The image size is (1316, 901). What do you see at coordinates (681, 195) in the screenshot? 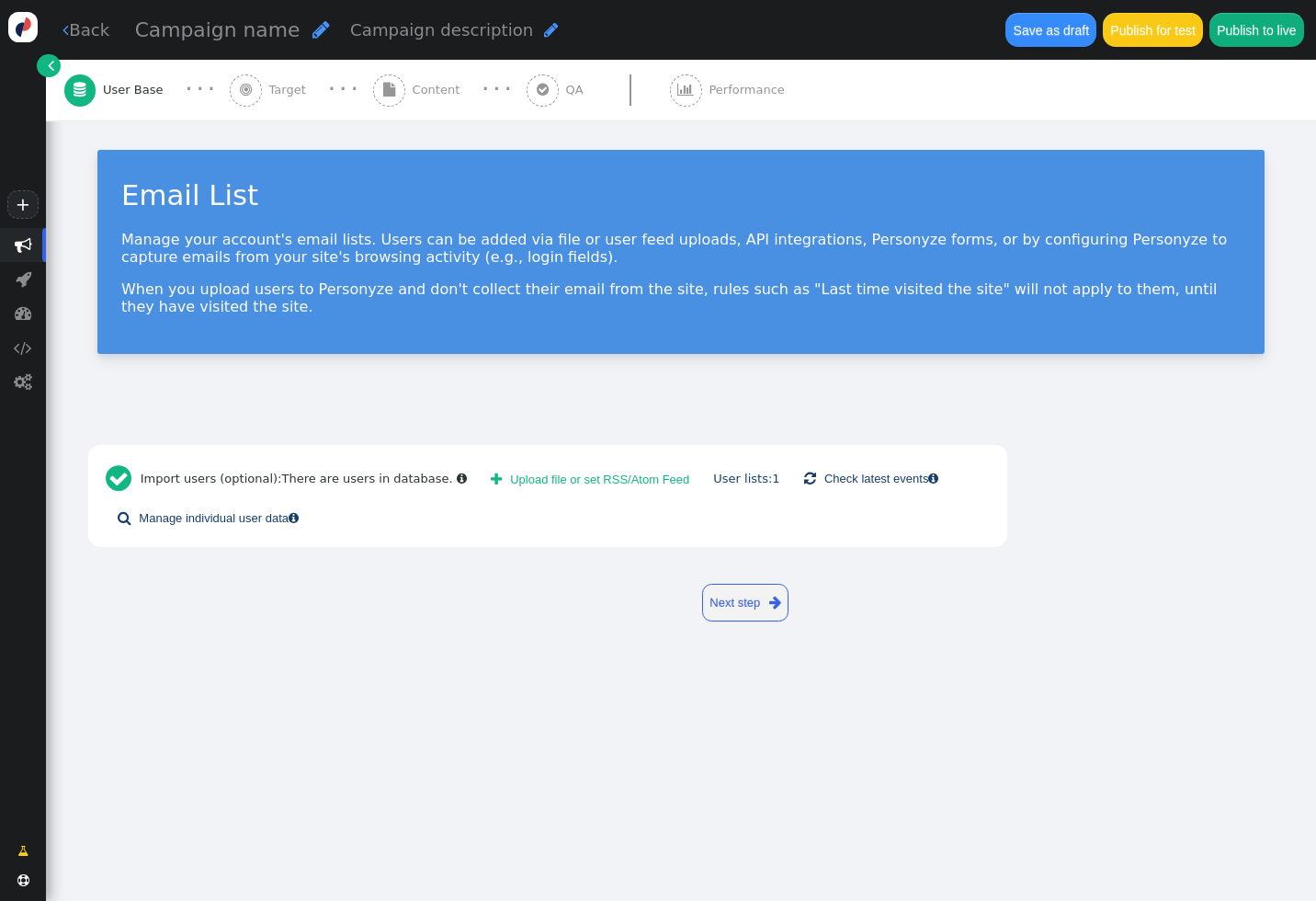
I see `div: Email List` at bounding box center [681, 195].